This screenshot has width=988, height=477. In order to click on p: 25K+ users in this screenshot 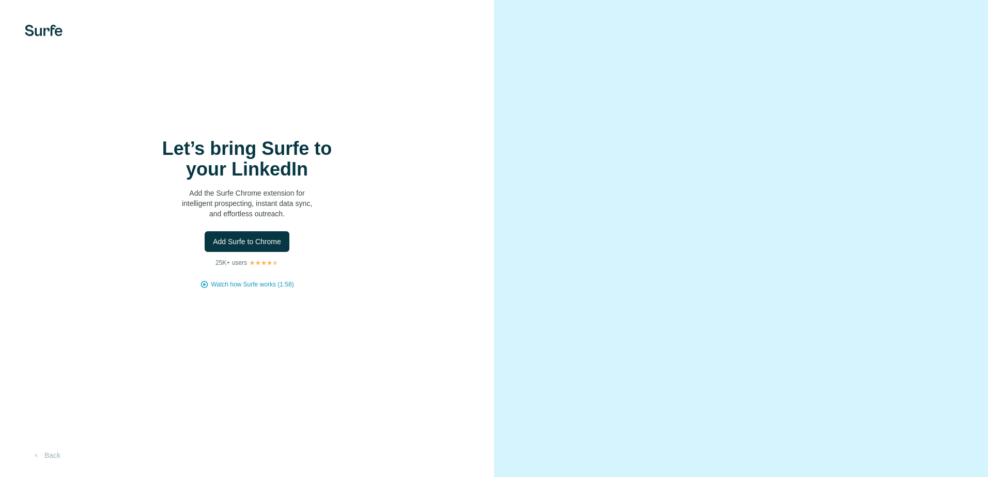, I will do `click(231, 263)`.